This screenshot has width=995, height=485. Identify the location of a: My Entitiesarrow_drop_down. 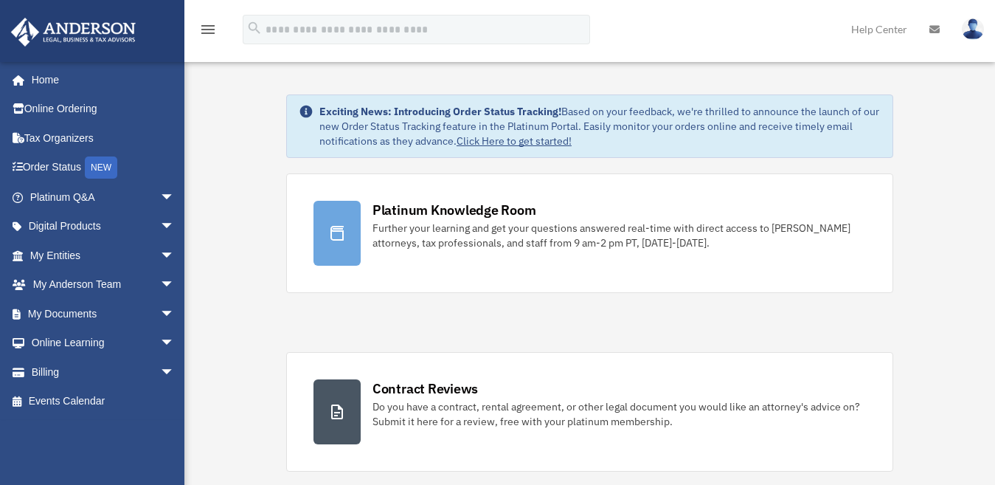
(103, 255).